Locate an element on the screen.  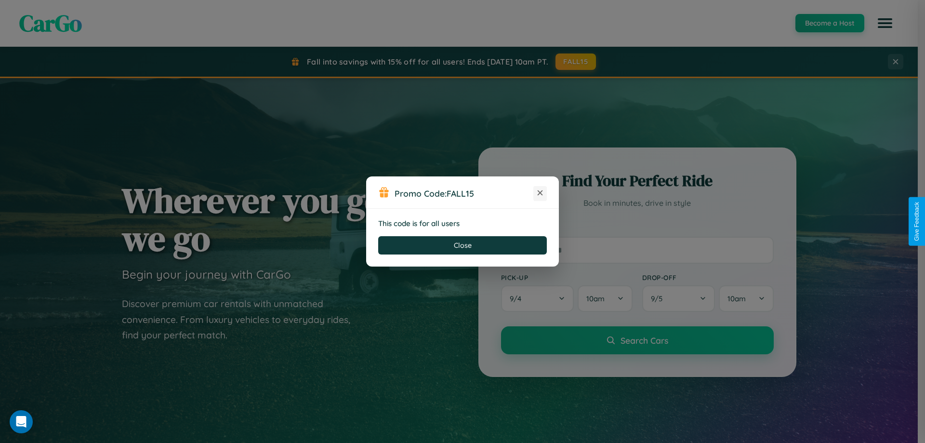
strong: This code is for all users is located at coordinates (419, 223).